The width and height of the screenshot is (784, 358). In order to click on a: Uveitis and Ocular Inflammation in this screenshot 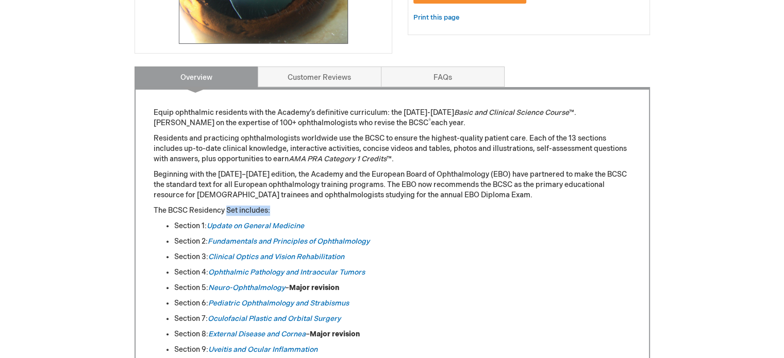, I will do `click(263, 349)`.